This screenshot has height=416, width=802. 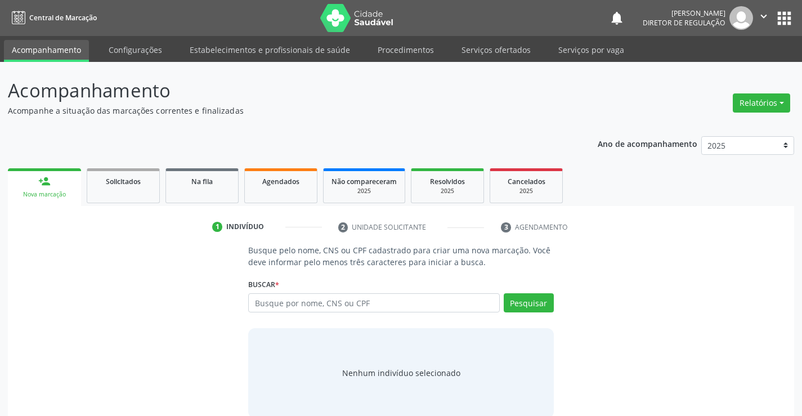 I want to click on p: Busque pelo nome, CNS ou CPF cadastrado para criar uma nova marcação. Você deve informar pelo men..., so click(x=401, y=256).